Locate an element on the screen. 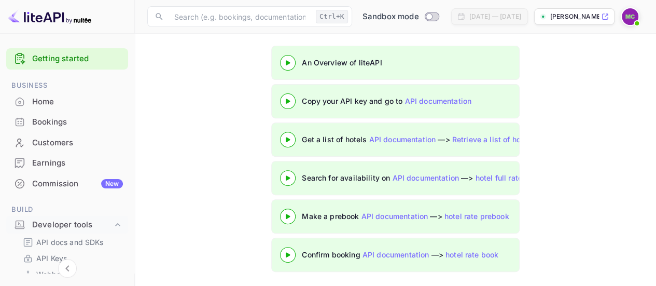 The width and height of the screenshot is (656, 286). div: Switch to Production mode is located at coordinates (400, 17).